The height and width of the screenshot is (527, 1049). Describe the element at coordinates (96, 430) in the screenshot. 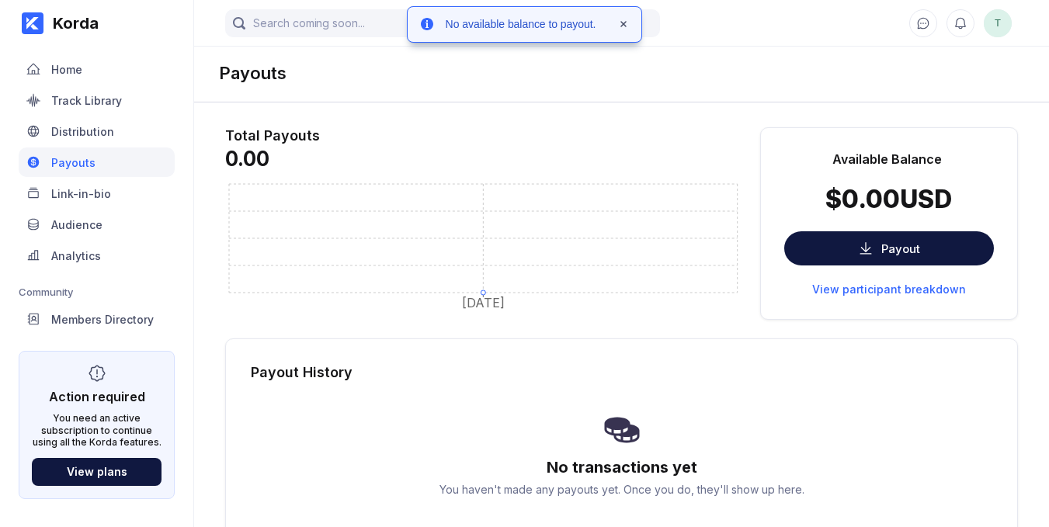

I see `div: You need an active subscription to continue using all the Korda features.` at that location.